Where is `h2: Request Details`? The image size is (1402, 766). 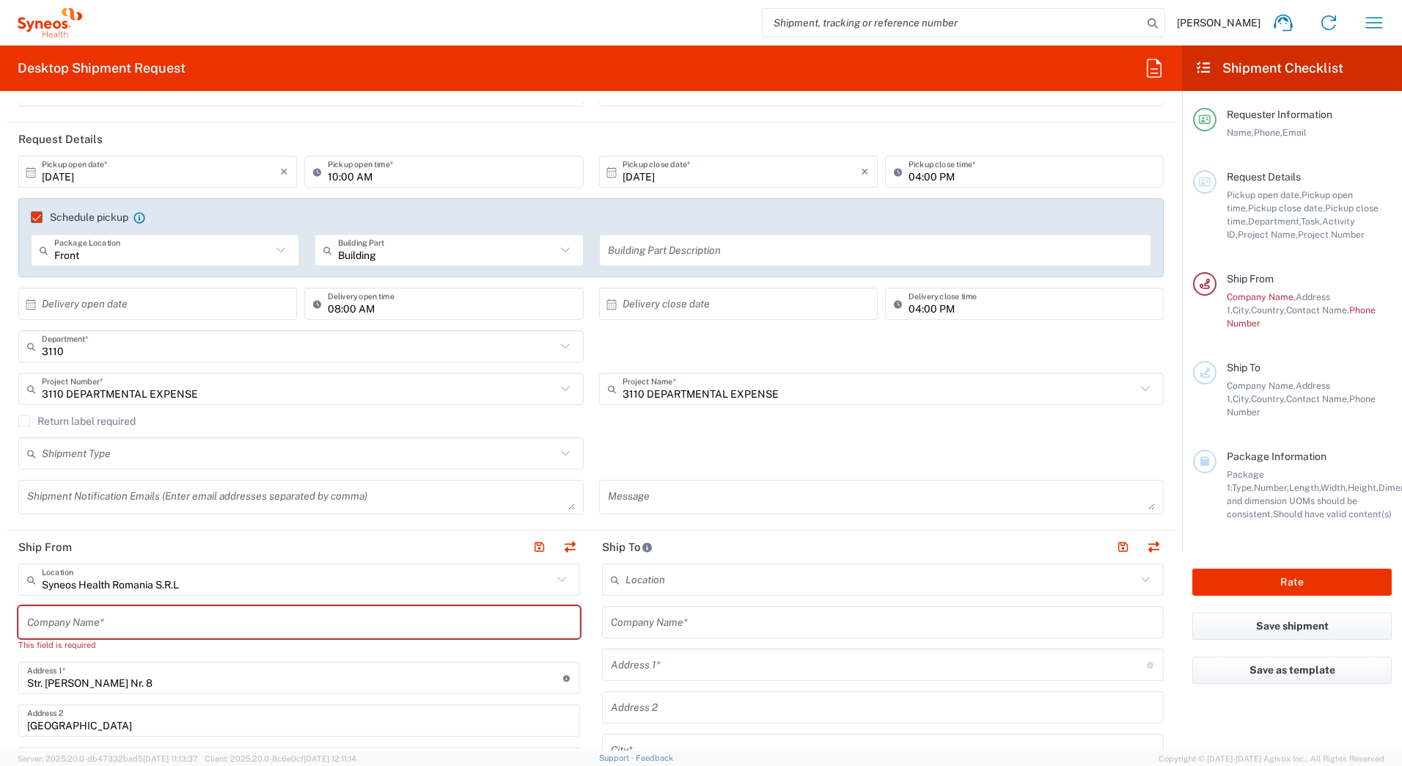
h2: Request Details is located at coordinates (60, 139).